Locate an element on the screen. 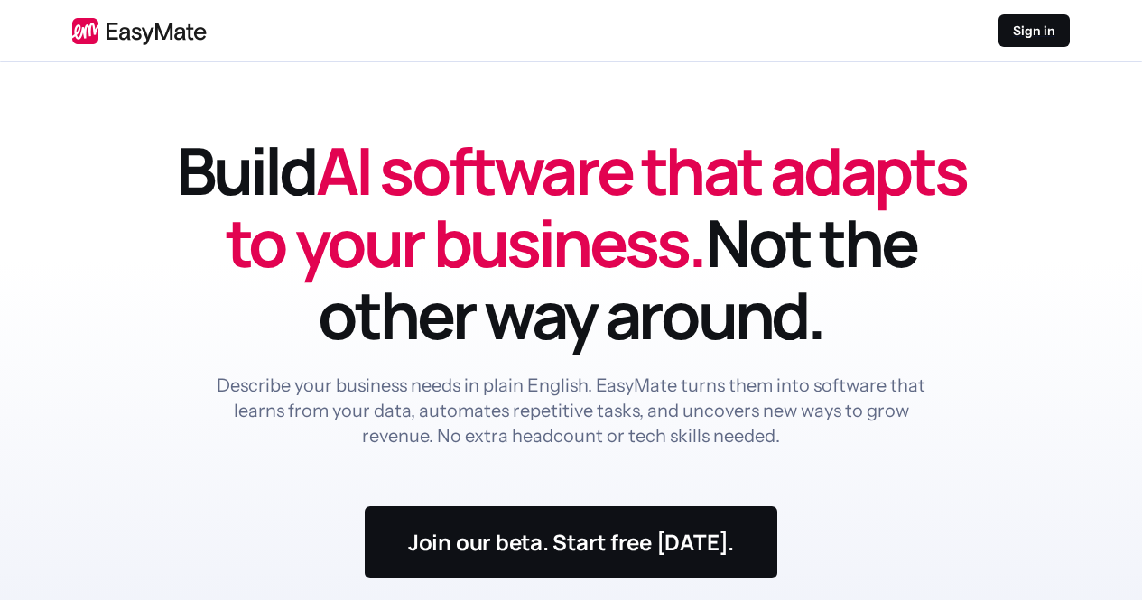  span: AI software that adapts to your business. is located at coordinates (596, 206).